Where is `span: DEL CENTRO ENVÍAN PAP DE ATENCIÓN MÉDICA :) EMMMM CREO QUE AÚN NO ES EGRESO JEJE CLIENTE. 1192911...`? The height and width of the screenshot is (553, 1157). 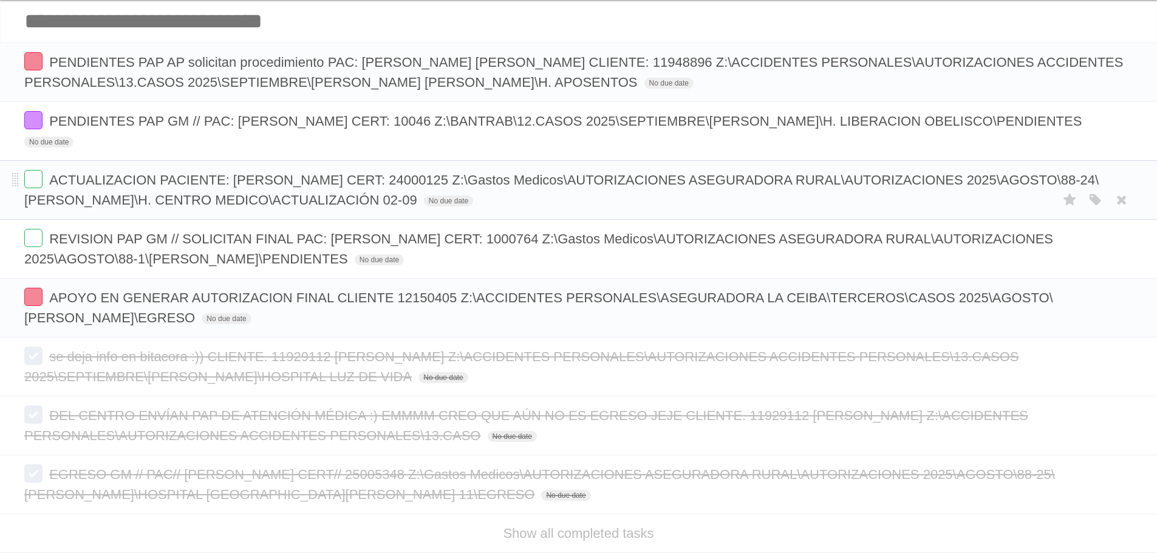
span: DEL CENTRO ENVÍAN PAP DE ATENCIÓN MÉDICA :) EMMMM CREO QUE AÚN NO ES EGRESO JEJE CLIENTE. 1192911... is located at coordinates (526, 426).